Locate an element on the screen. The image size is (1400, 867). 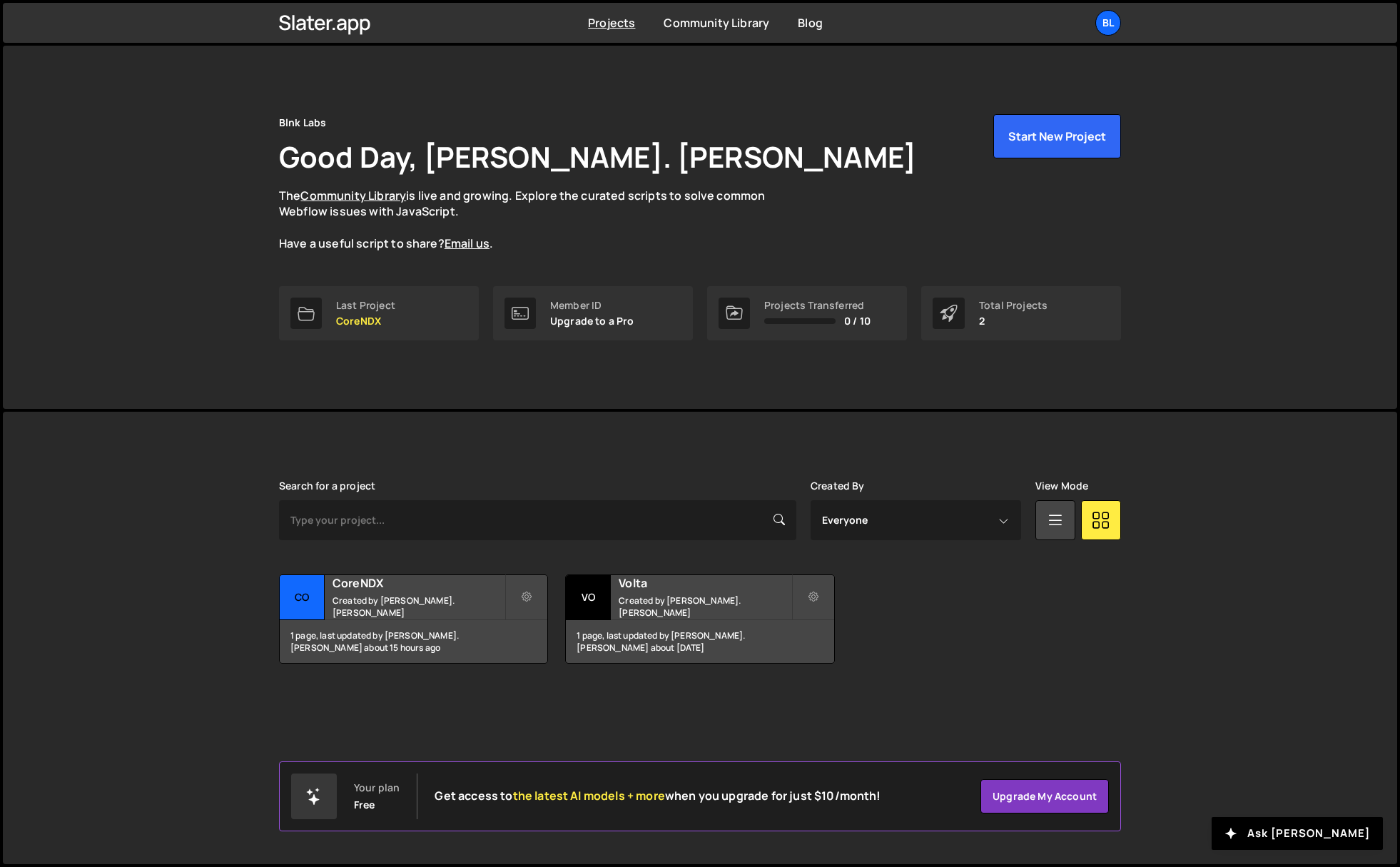
div: Projects Transferred is located at coordinates (817, 305).